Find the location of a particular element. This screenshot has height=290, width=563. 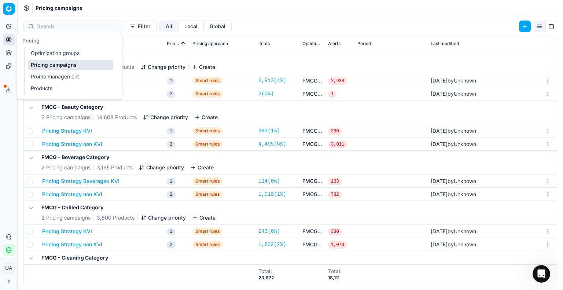

span: 390 is located at coordinates (335, 131).